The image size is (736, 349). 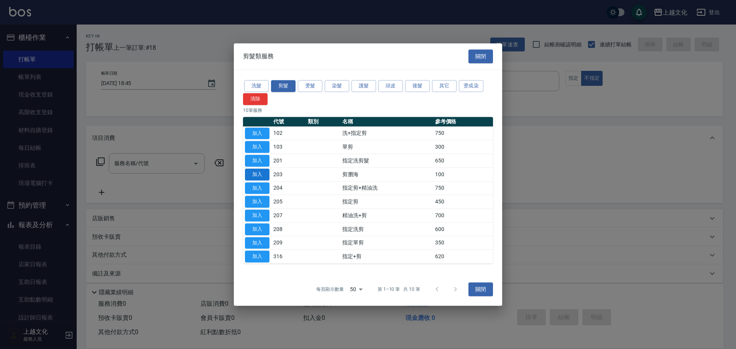 What do you see at coordinates (289, 122) in the screenshot?
I see `th: 代號` at bounding box center [289, 122].